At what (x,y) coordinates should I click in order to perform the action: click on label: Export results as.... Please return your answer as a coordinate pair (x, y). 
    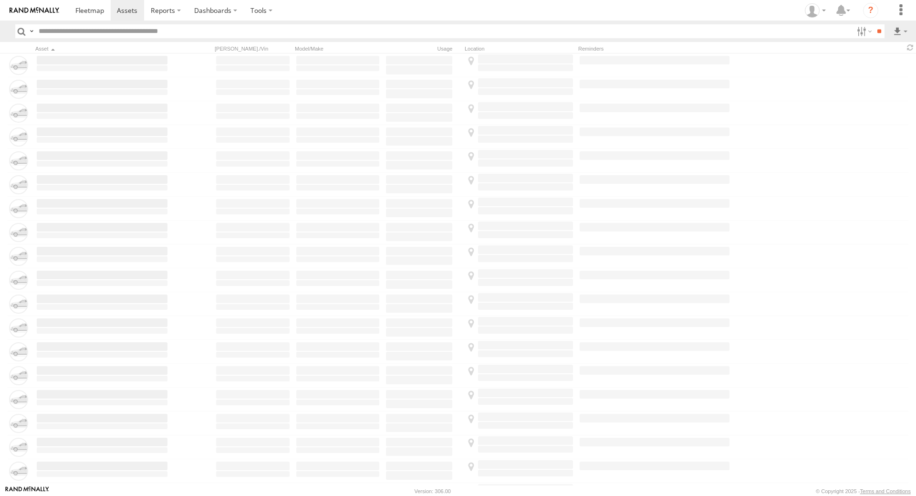
    Looking at the image, I should click on (901, 31).